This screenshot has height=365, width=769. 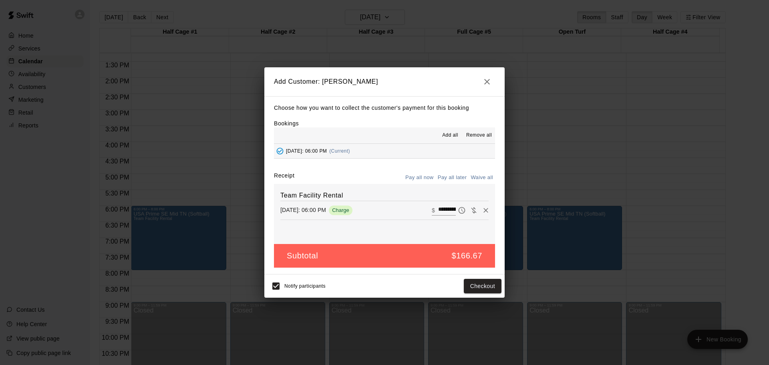 I want to click on button: Checkout, so click(x=483, y=286).